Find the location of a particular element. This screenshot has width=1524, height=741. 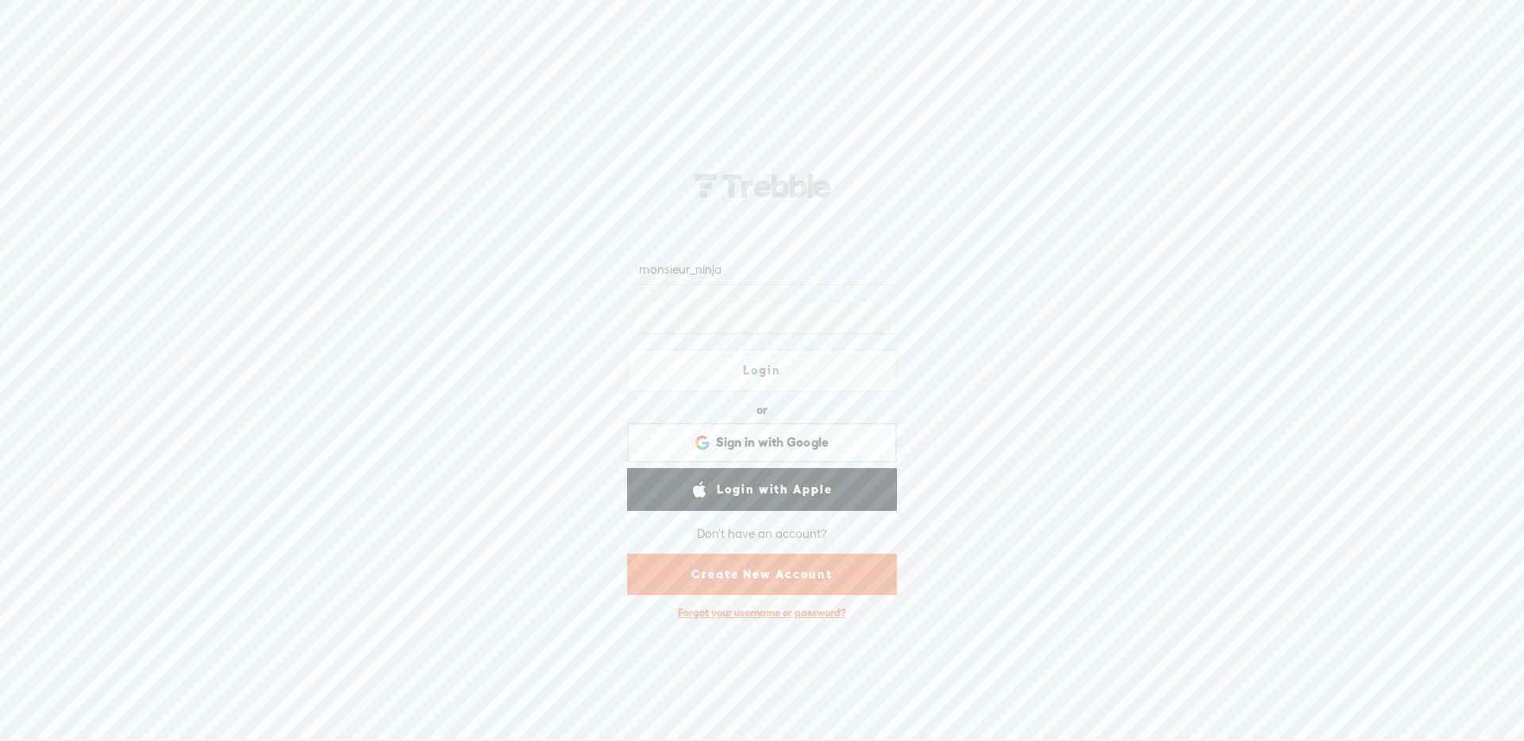

div: Don't have an account? is located at coordinates (762, 534).